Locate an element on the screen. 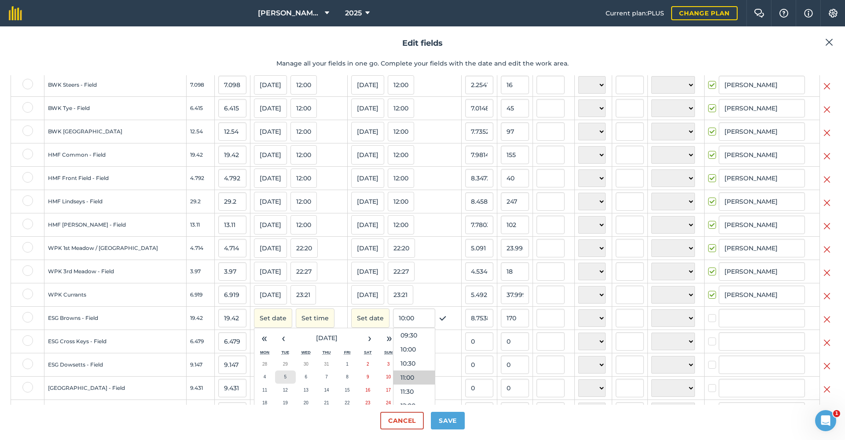 This screenshot has width=845, height=440. button: August 21, 2025 is located at coordinates (327, 403).